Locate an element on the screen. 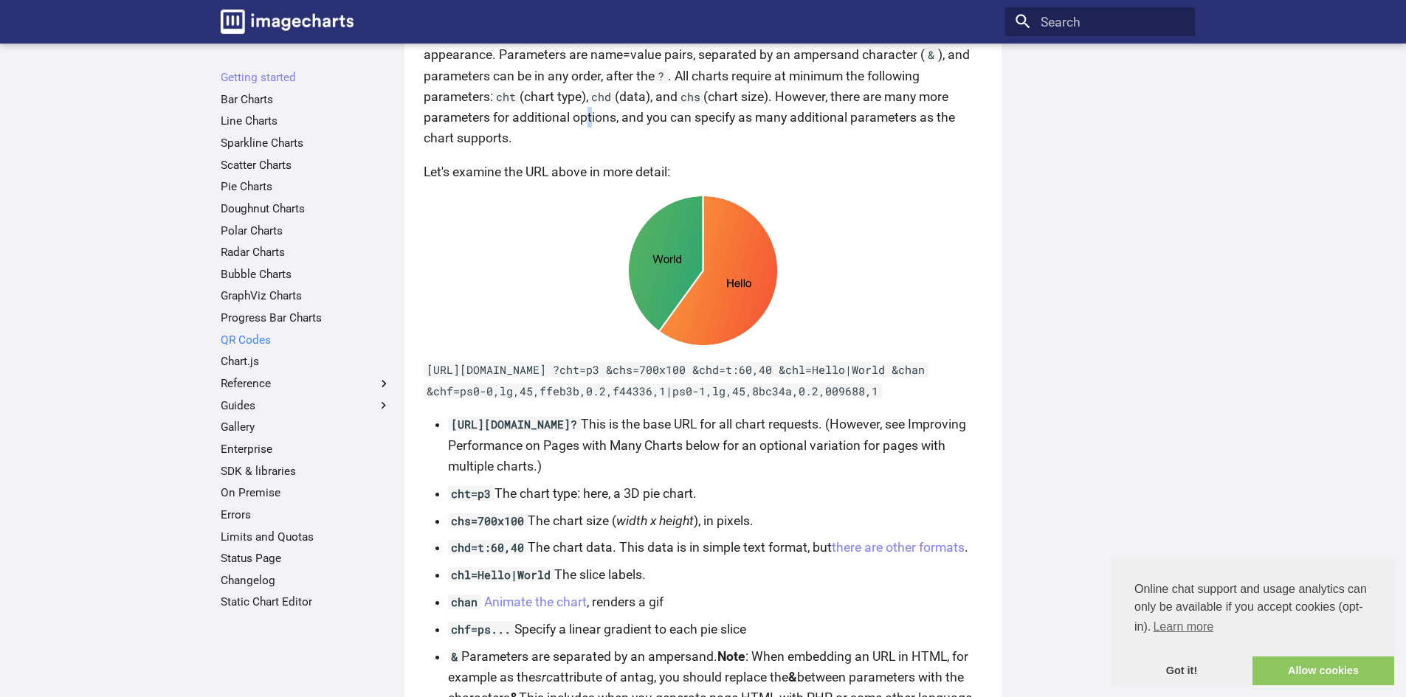 Image resolution: width=1406 pixels, height=697 pixels. a: Pie Charts is located at coordinates (305, 187).